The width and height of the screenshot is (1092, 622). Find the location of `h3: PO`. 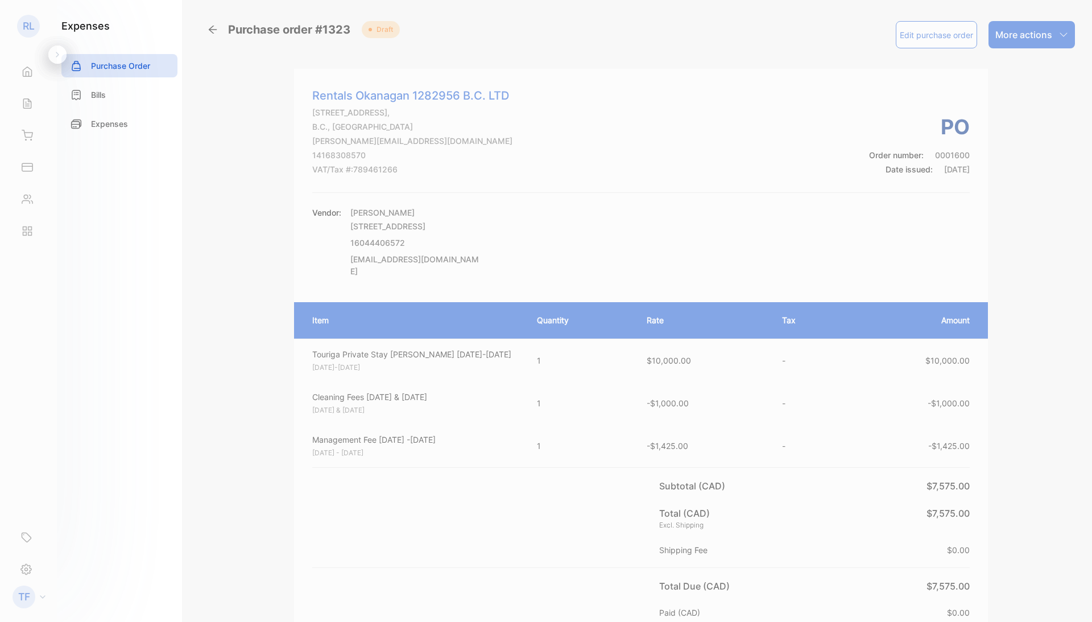

h3: PO is located at coordinates (919, 127).